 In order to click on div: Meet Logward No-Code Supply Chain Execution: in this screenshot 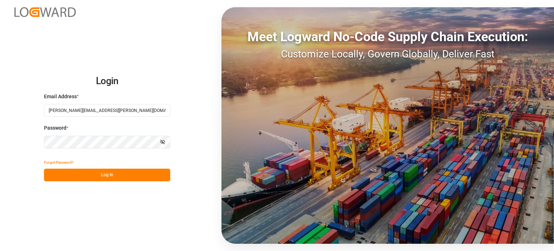, I will do `click(388, 37)`.